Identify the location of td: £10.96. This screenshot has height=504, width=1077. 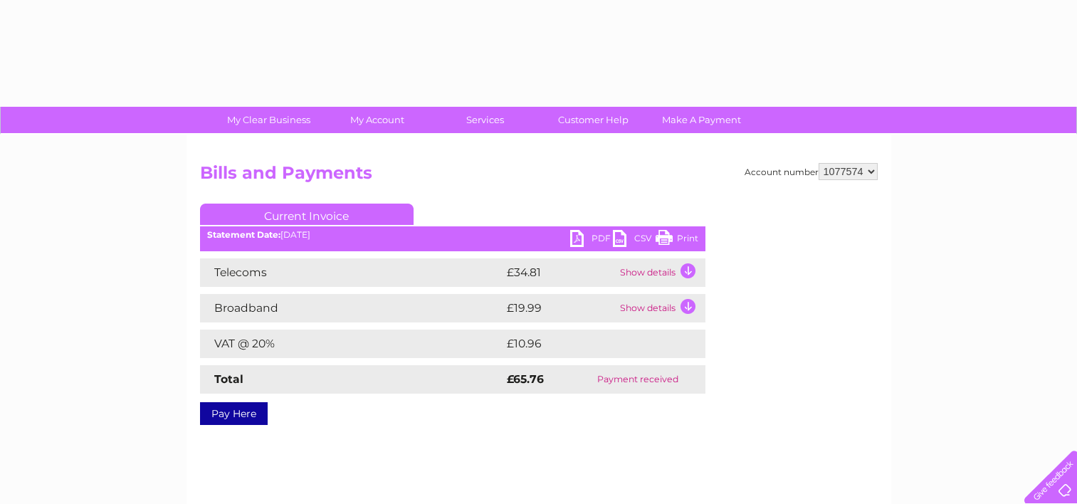
(589, 344).